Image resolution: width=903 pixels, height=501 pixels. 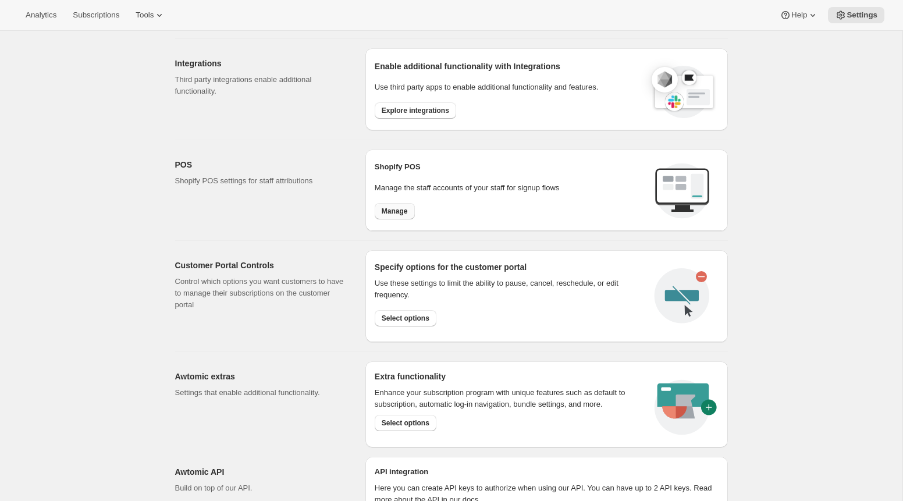 I want to click on h2: Customer Portal Controls, so click(x=261, y=265).